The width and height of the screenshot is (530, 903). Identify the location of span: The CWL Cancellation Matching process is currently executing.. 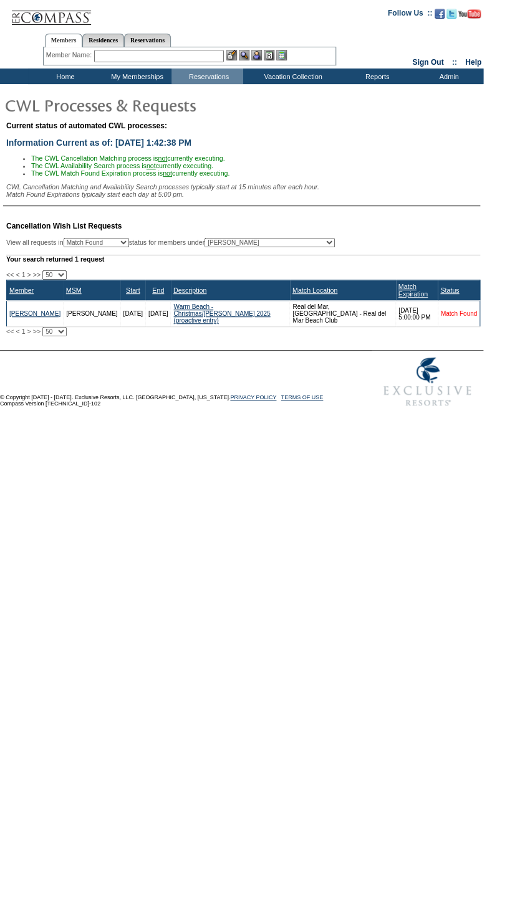
(128, 158).